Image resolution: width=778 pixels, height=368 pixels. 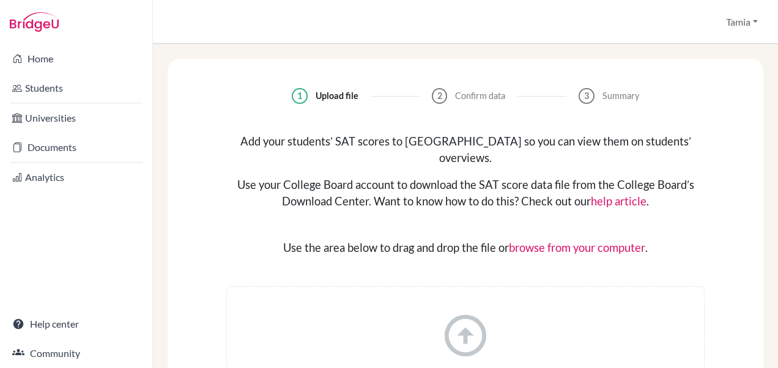 What do you see at coordinates (465, 336) in the screenshot?
I see `i: arrow_circle_up` at bounding box center [465, 336].